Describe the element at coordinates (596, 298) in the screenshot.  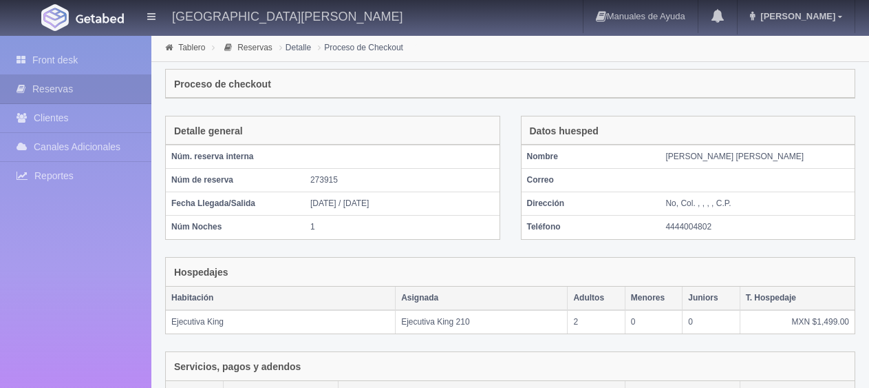
I see `th: Adultos` at that location.